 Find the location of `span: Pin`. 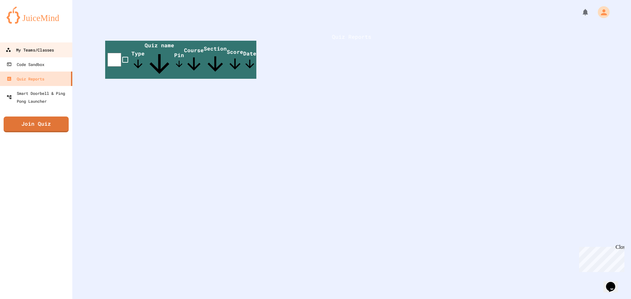

span: Pin is located at coordinates (179, 60).